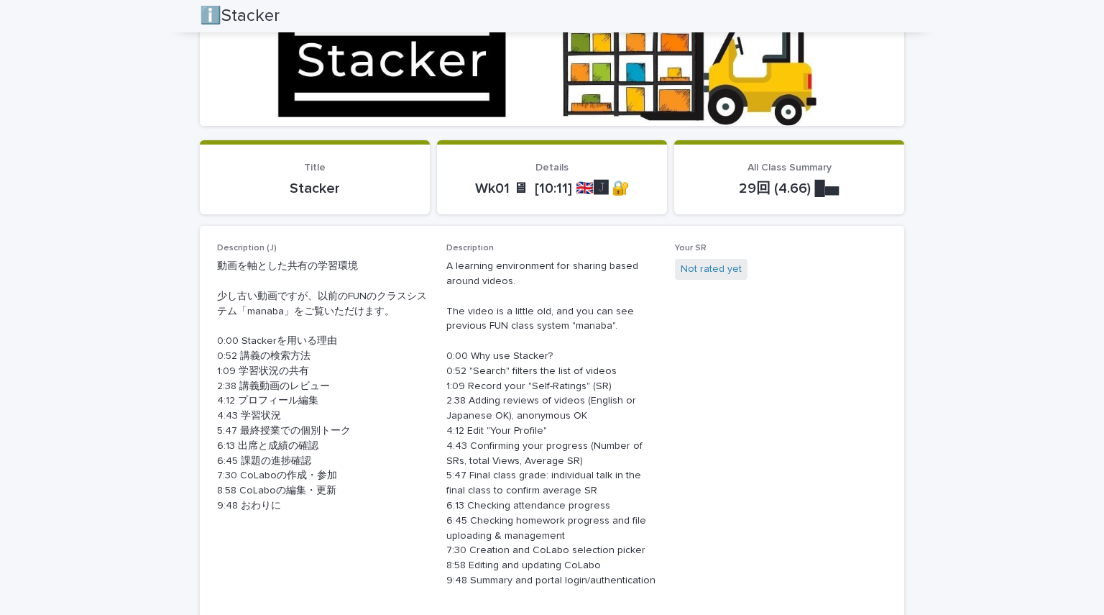 This screenshot has height=615, width=1104. I want to click on a: Not rated yet, so click(711, 269).